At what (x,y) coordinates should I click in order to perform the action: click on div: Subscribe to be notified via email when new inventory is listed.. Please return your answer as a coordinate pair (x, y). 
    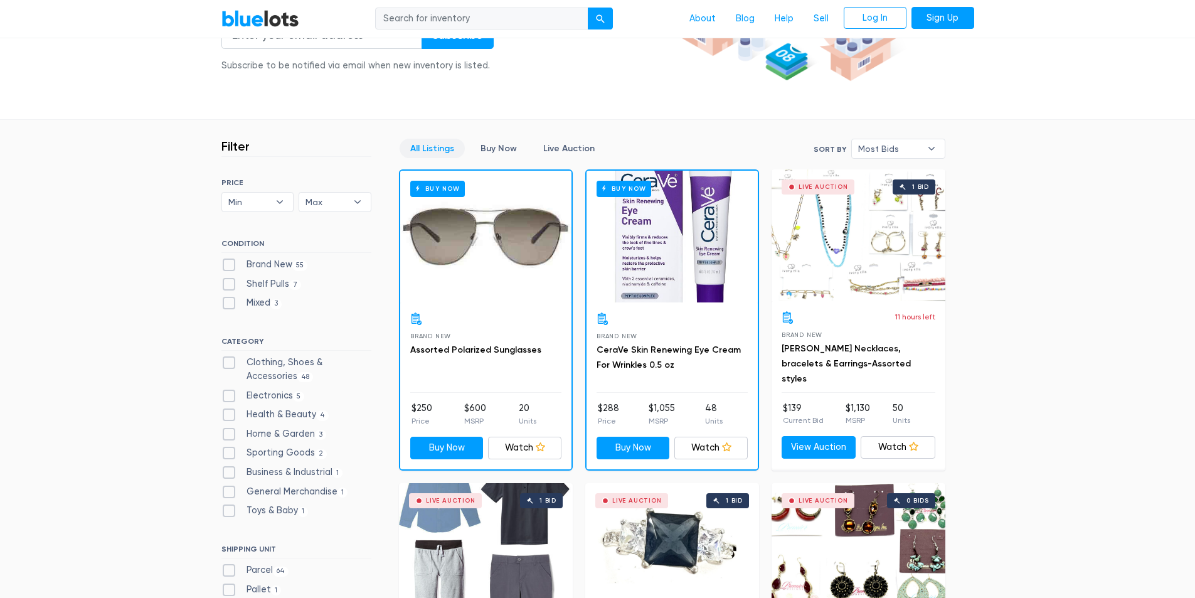
    Looking at the image, I should click on (357, 66).